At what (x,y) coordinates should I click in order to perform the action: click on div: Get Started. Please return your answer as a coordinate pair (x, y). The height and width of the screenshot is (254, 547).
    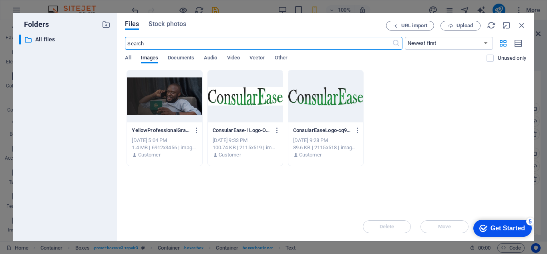
    Looking at the image, I should click on (41, 12).